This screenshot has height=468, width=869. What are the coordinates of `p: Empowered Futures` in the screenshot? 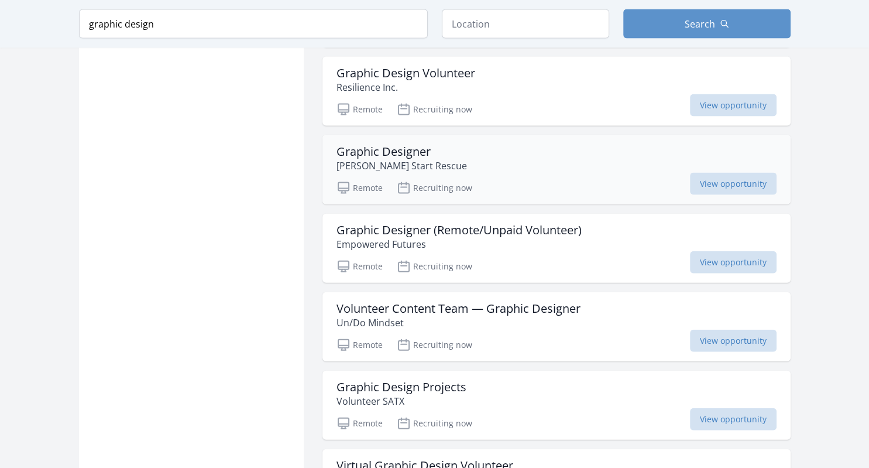 It's located at (459, 244).